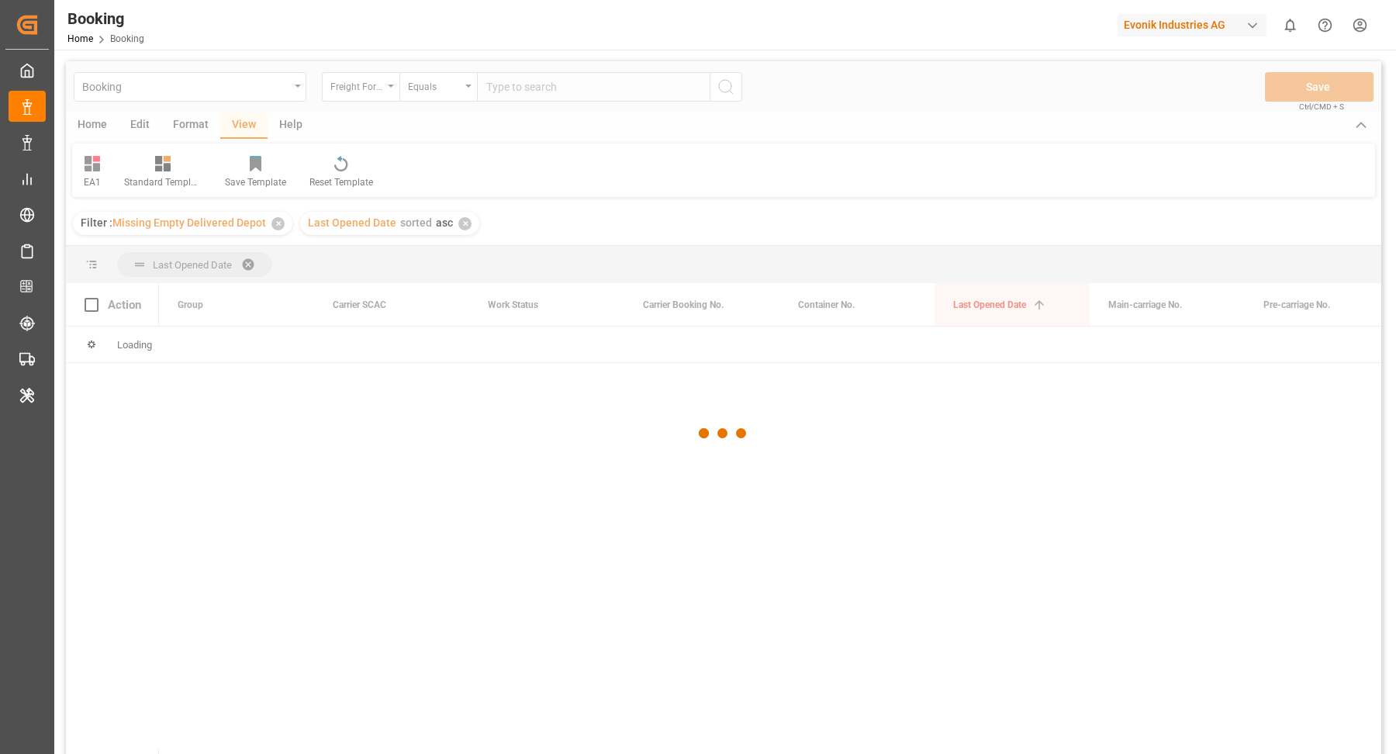 The image size is (1396, 754). I want to click on div: Evonik Industries AG, so click(1192, 25).